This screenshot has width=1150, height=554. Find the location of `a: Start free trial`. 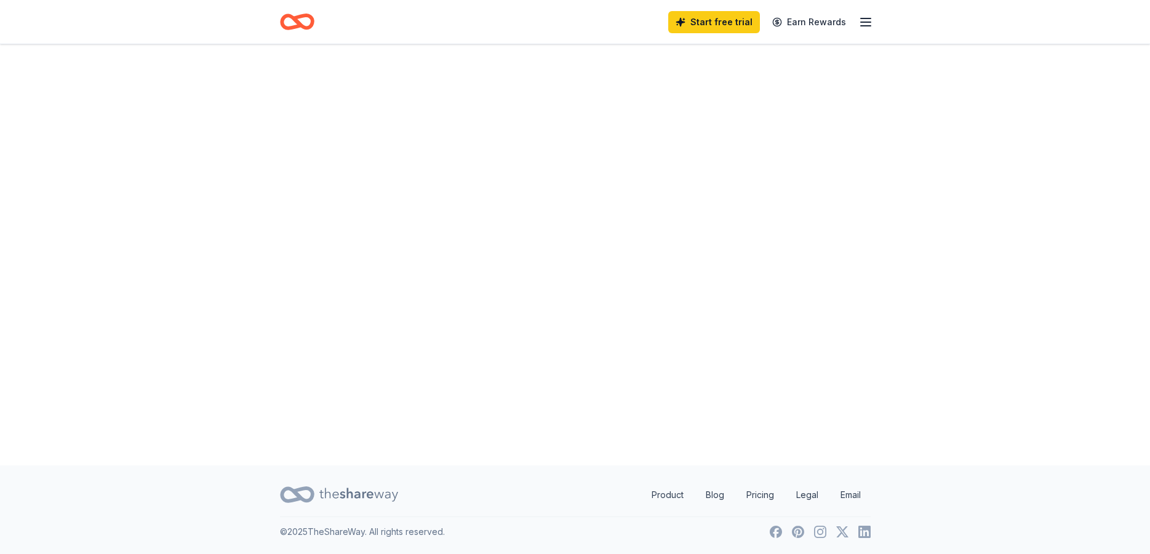

a: Start free trial is located at coordinates (714, 22).